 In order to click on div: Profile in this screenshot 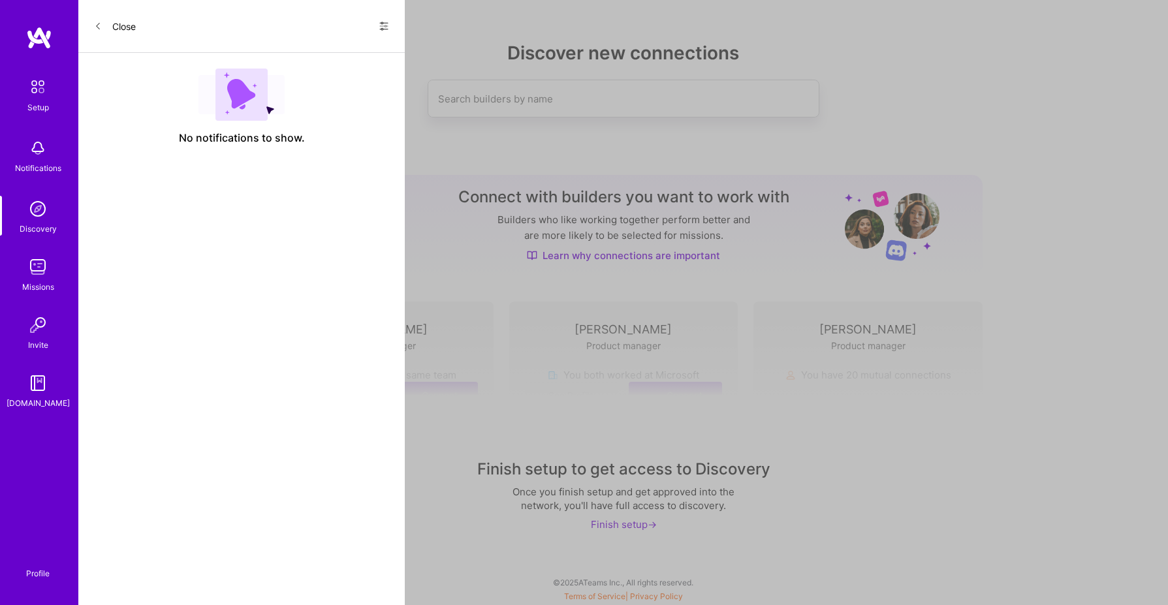, I will do `click(38, 572)`.